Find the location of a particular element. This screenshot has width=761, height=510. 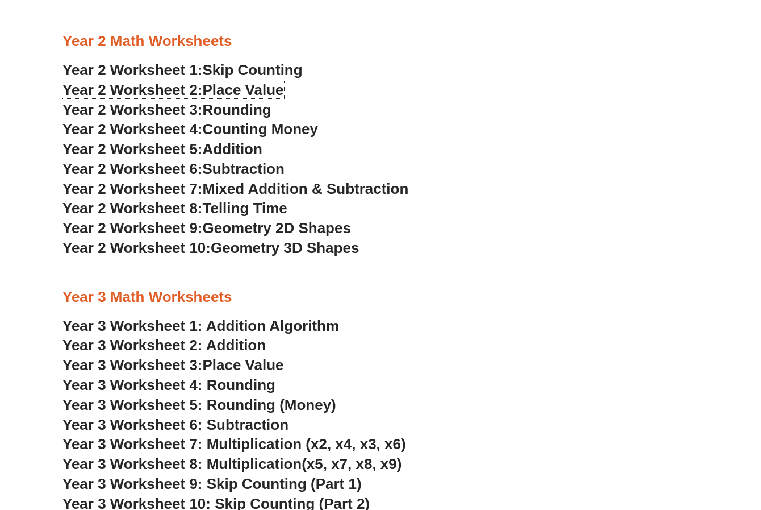

h3: Year 2 Math Worksheets is located at coordinates (381, 41).